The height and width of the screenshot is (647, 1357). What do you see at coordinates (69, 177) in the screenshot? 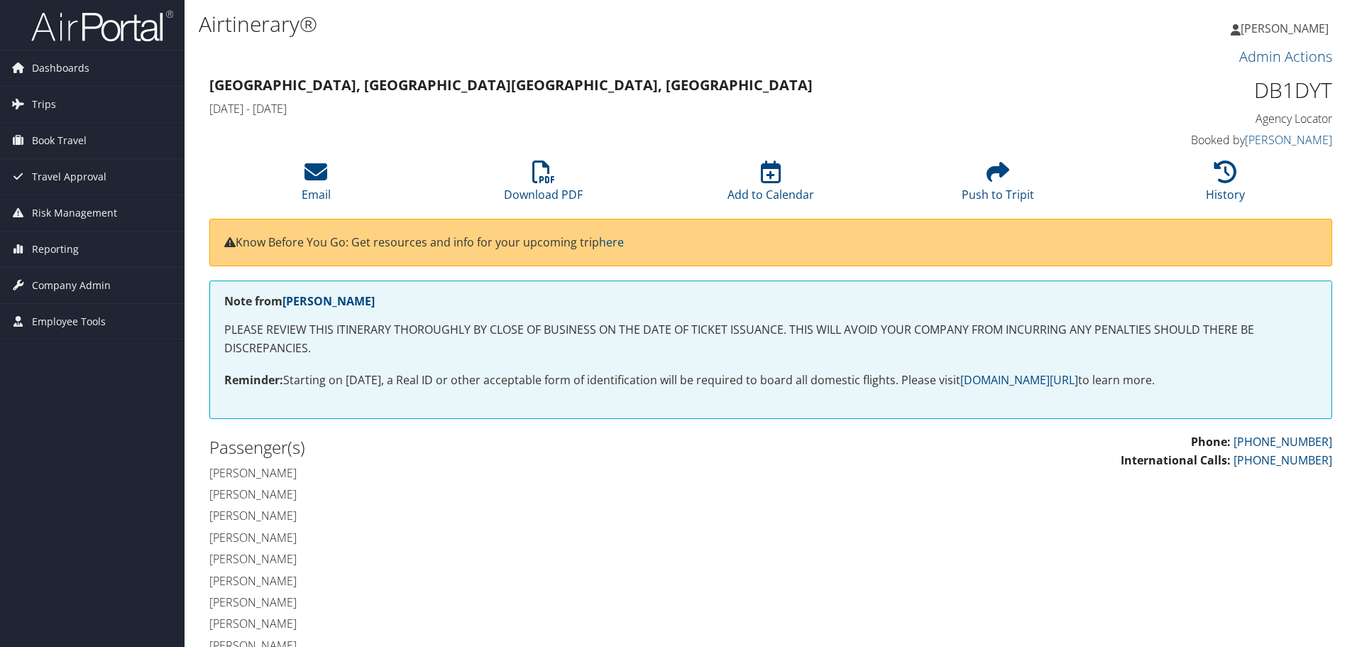
I see `span: Travel Approval` at bounding box center [69, 177].